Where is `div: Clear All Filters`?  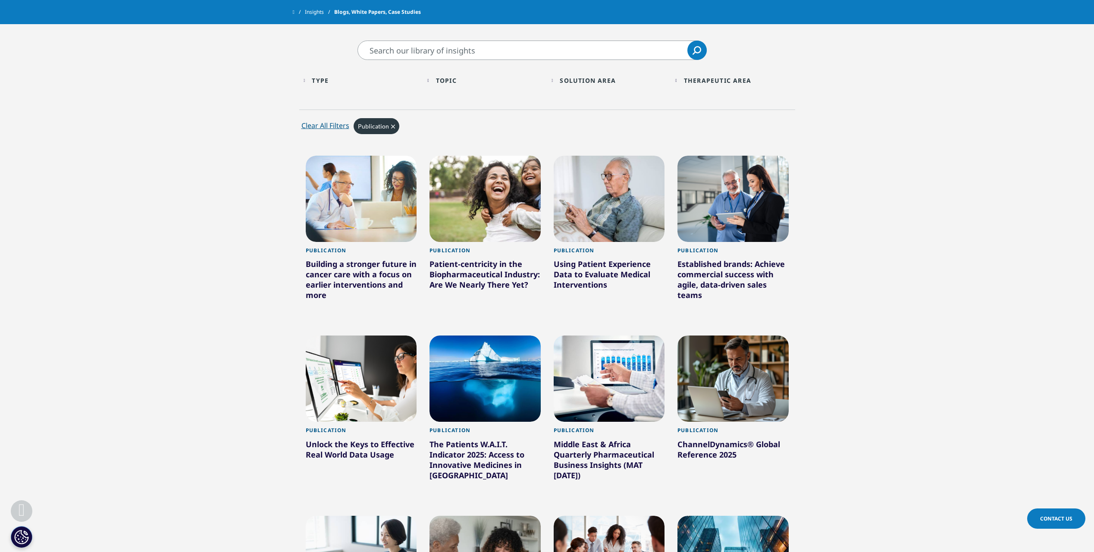
div: Clear All Filters is located at coordinates (325, 126).